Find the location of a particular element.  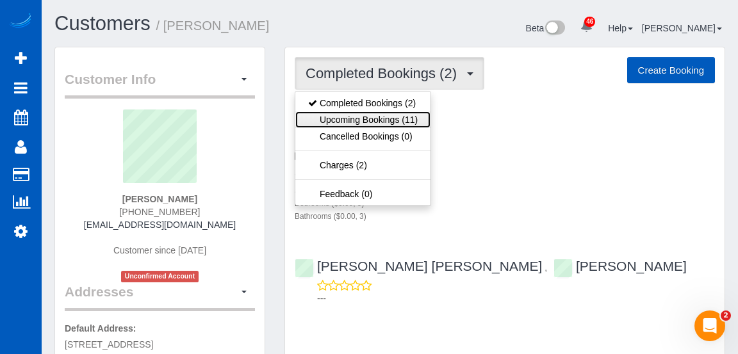

a: Automaid Logo is located at coordinates (21, 22).